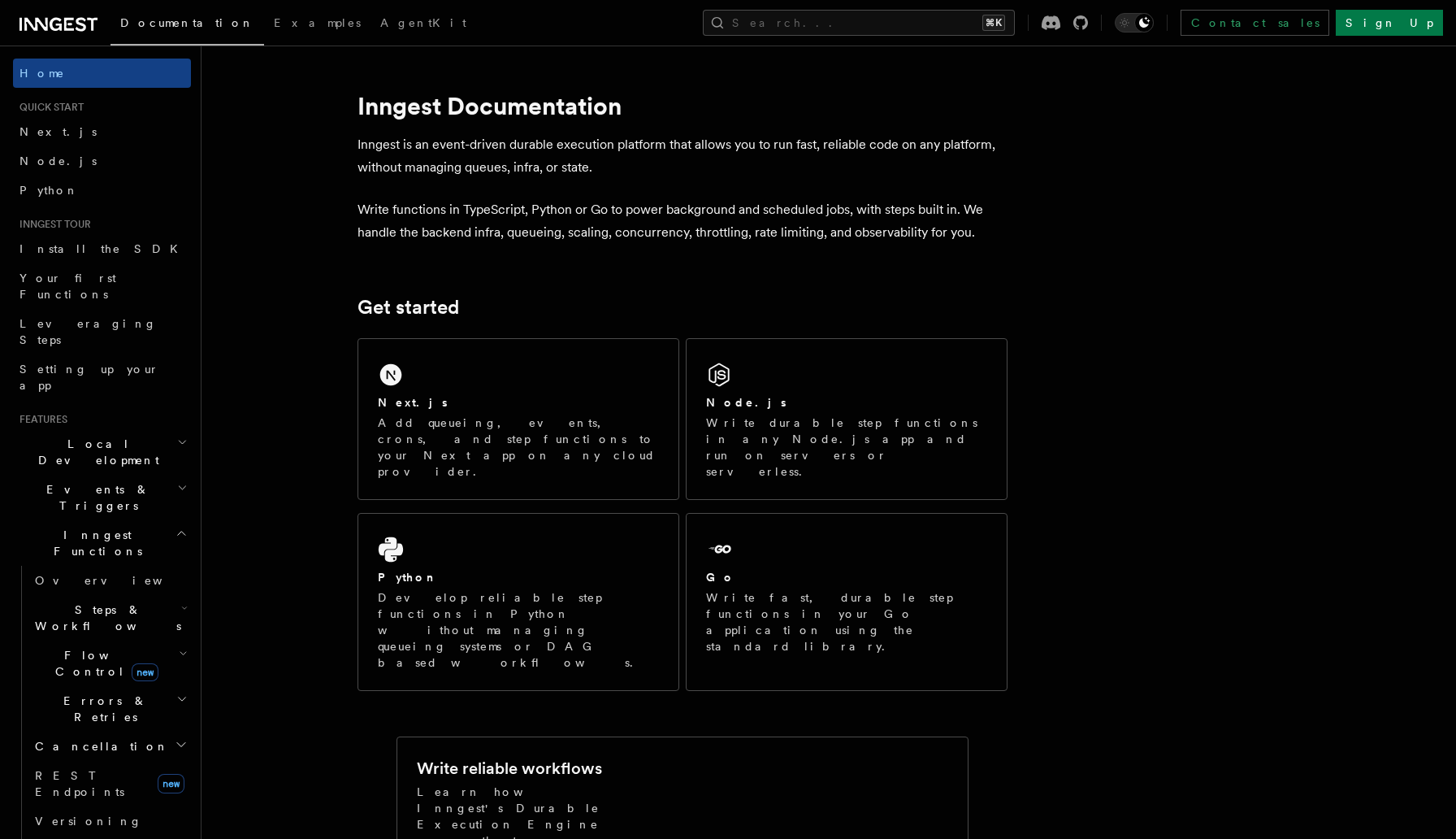 The width and height of the screenshot is (1456, 839). Describe the element at coordinates (101, 131) in the screenshot. I see `a: Next.js` at that location.